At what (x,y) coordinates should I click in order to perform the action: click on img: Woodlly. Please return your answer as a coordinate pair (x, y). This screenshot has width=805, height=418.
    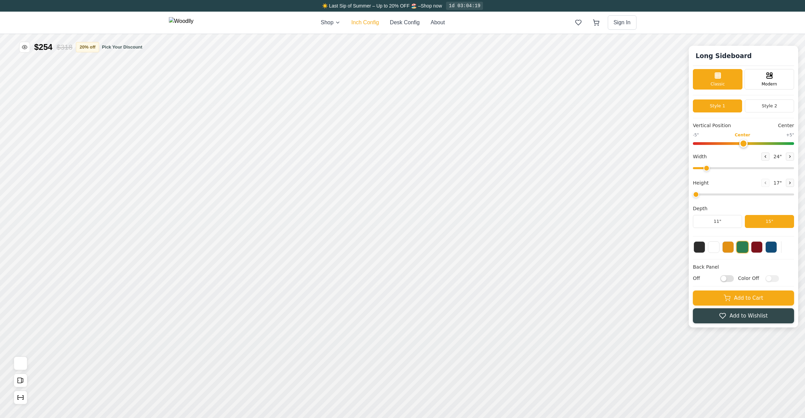
    Looking at the image, I should click on (181, 23).